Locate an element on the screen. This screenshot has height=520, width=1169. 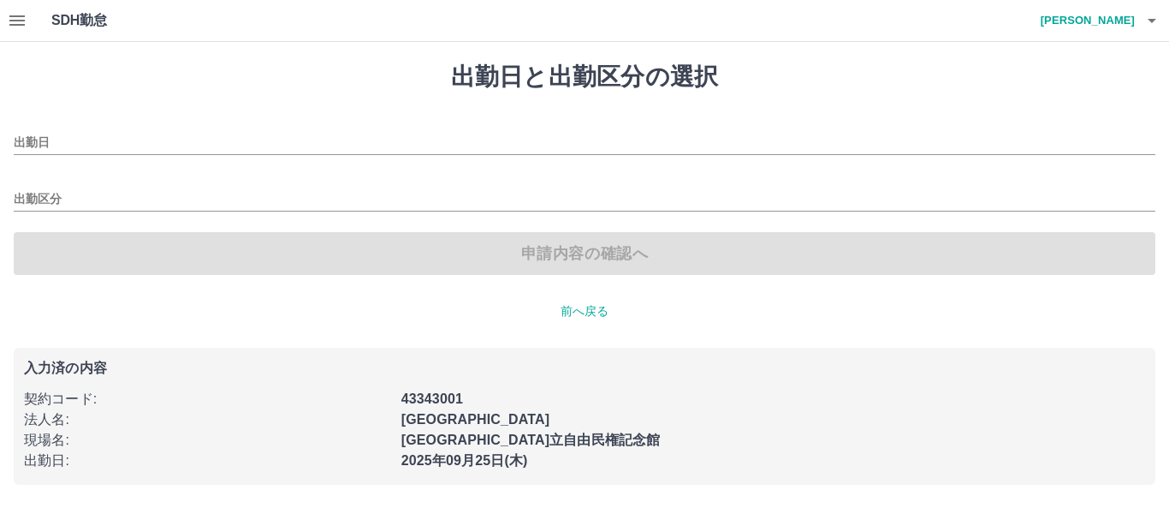
b: 2025年09月25日(木) is located at coordinates (465, 460).